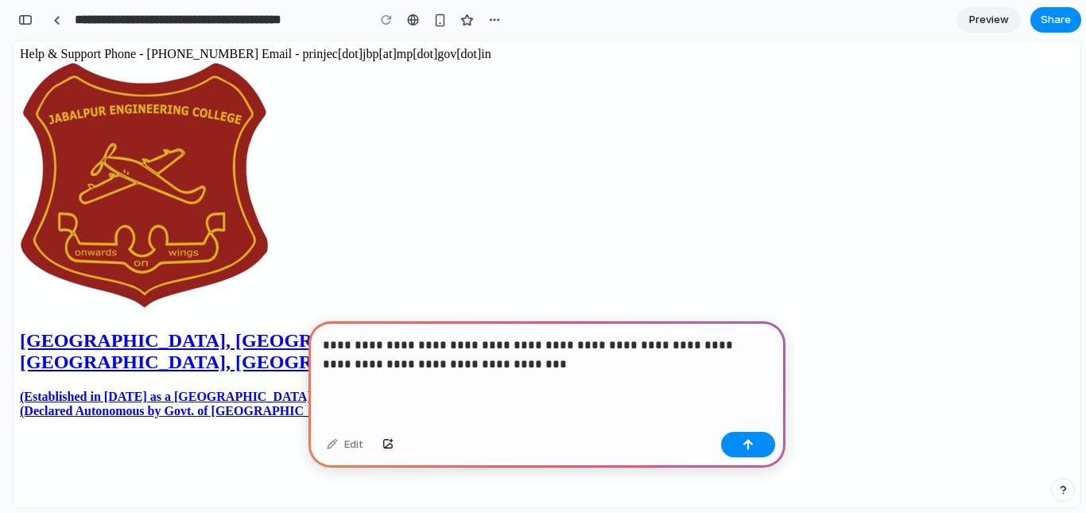 Image resolution: width=1086 pixels, height=513 pixels. What do you see at coordinates (989, 20) in the screenshot?
I see `a: Preview` at bounding box center [989, 20].